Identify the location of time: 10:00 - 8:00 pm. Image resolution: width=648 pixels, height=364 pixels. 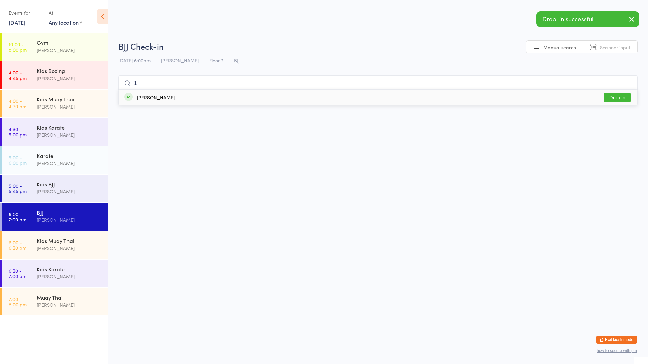
(18, 47).